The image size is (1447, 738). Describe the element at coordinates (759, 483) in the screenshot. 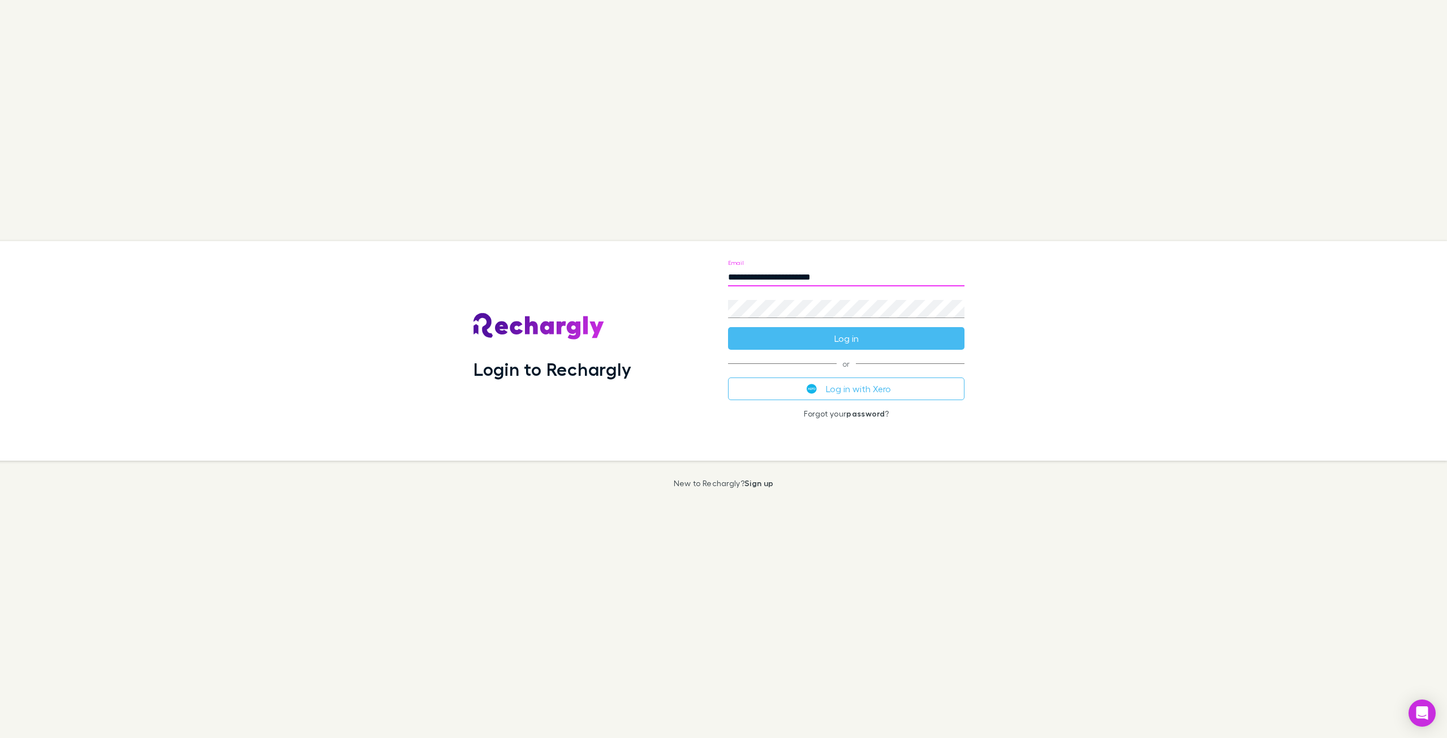

I see `a: Sign up` at that location.